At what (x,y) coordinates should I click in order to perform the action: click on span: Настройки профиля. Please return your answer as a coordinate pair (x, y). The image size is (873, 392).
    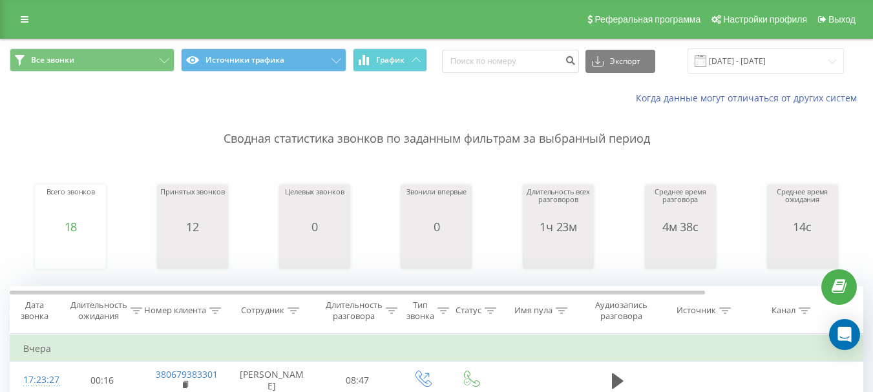
    Looking at the image, I should click on (765, 19).